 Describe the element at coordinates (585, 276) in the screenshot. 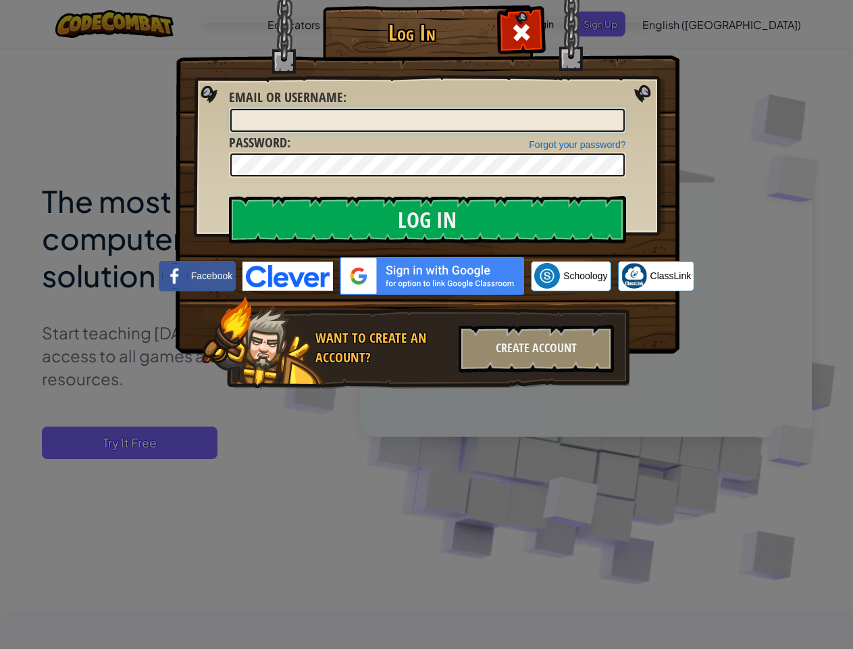

I see `span: Schoology` at that location.